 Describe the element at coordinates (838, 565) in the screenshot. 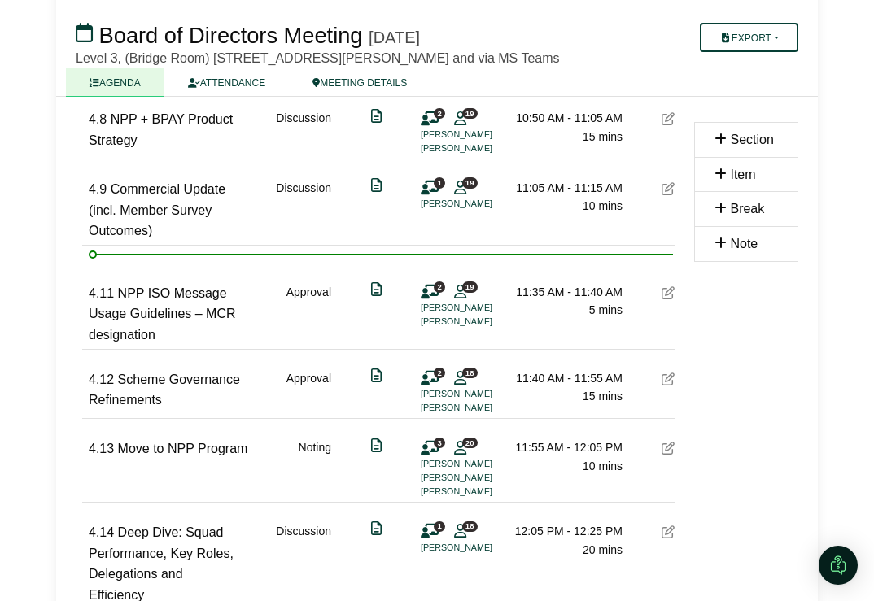

I see `div: Open Intercom Messenger` at that location.